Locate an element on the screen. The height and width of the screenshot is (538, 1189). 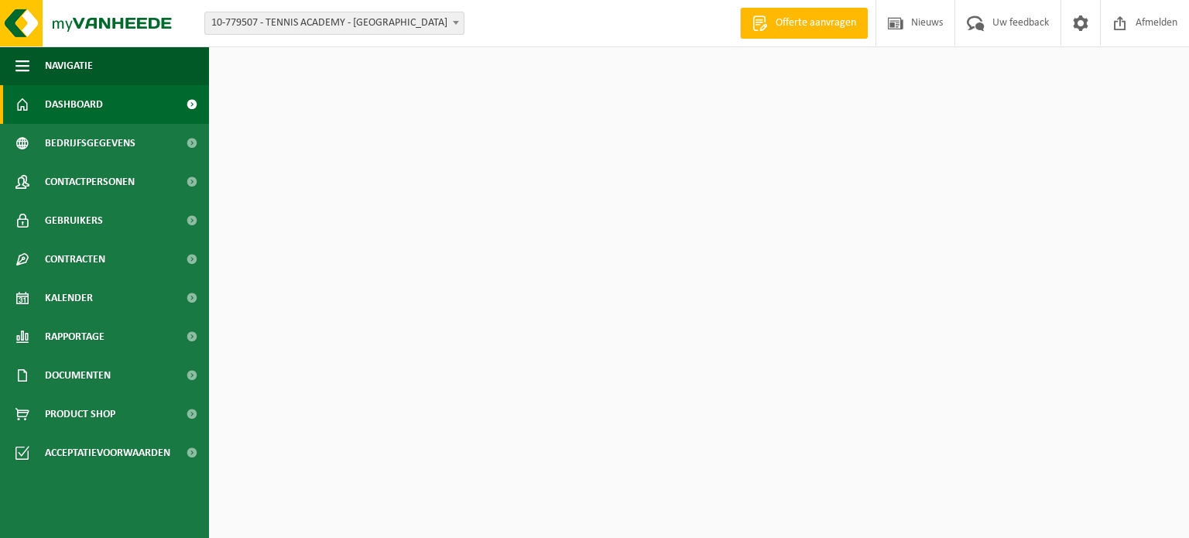
span: Gebruikers is located at coordinates (74, 221).